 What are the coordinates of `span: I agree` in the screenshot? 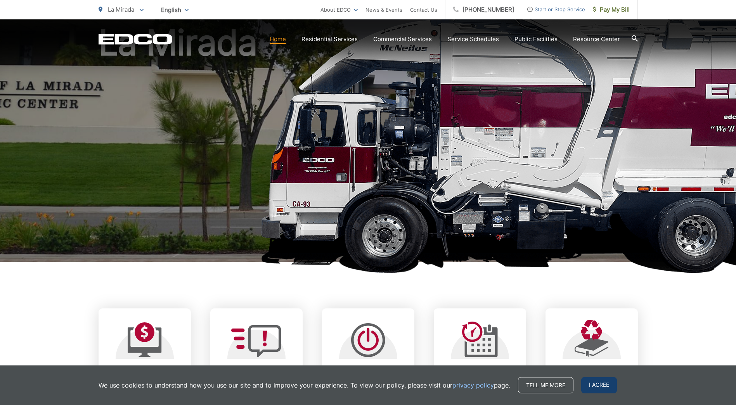 It's located at (599, 385).